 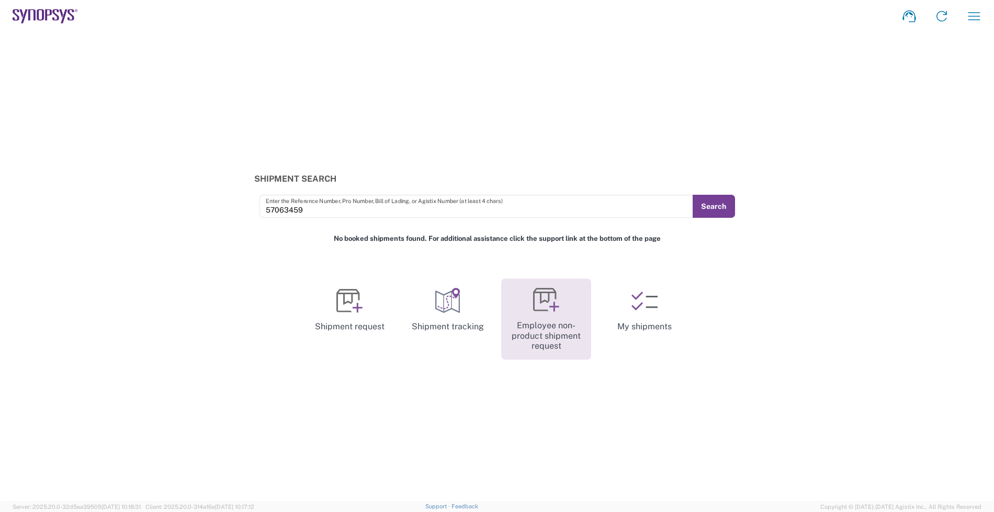 What do you see at coordinates (497, 239) in the screenshot?
I see `div: No booked shipments found. For additional assistance click the support link at the bottom of the ...` at bounding box center [497, 239].